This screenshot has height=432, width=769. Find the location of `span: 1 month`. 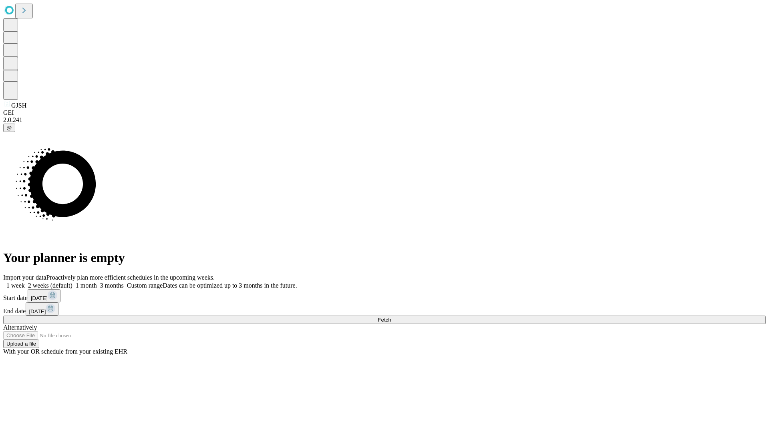

span: 1 month is located at coordinates (86, 285).